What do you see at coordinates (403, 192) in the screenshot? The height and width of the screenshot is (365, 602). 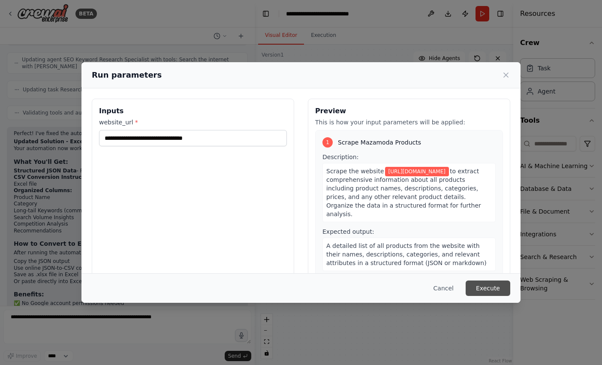 I see `span: to extract comprehensive information about all products including product names, descriptions, ca...` at bounding box center [403, 192].